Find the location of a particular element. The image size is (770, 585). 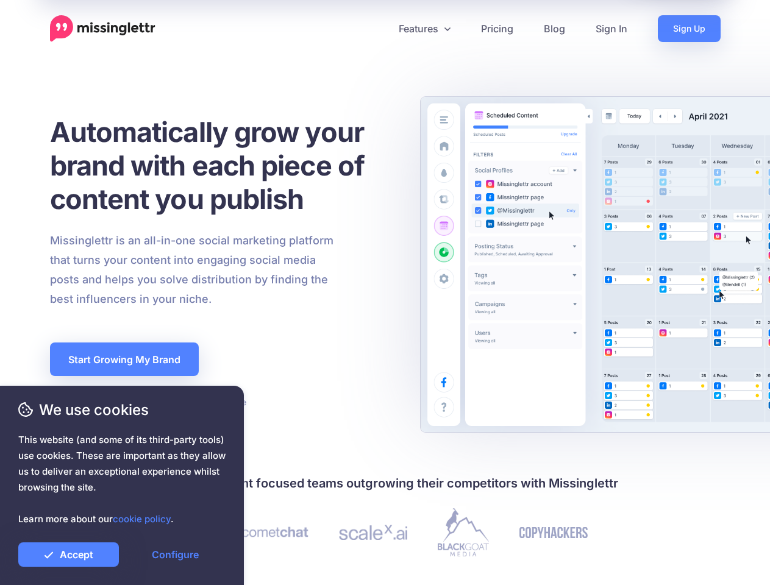

a: Sign In is located at coordinates (611, 29).